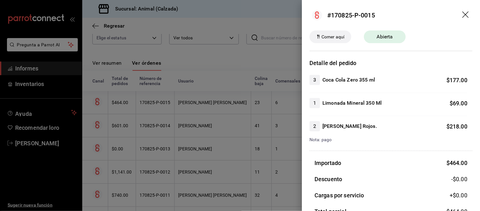 Image resolution: width=480 pixels, height=211 pixels. Describe the element at coordinates (339, 195) in the screenshot. I see `font: Cargas por servicio` at that location.